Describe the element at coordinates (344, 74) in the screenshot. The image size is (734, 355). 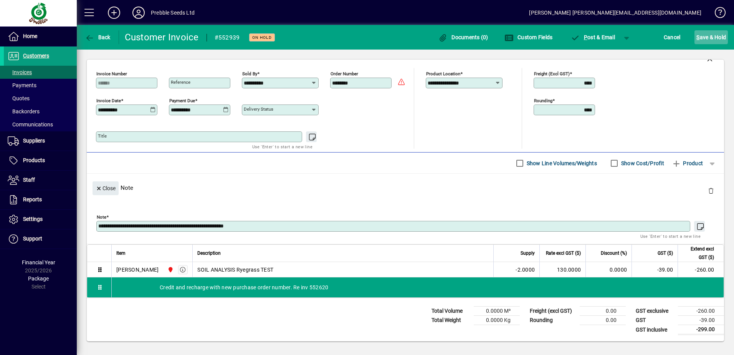
I see `mat-label: Order number` at that location.